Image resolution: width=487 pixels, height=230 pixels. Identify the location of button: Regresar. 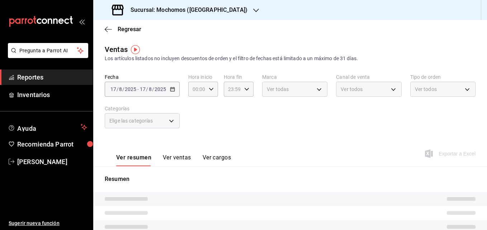
(123, 29).